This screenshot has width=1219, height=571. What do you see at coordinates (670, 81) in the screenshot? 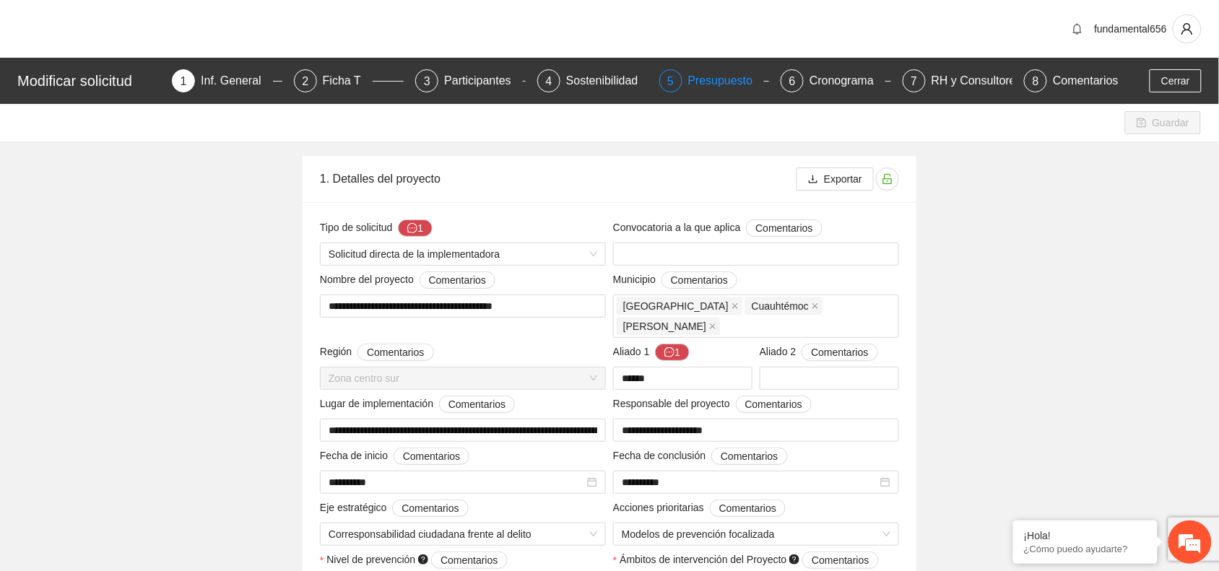
I see `span: 5` at bounding box center [670, 81].